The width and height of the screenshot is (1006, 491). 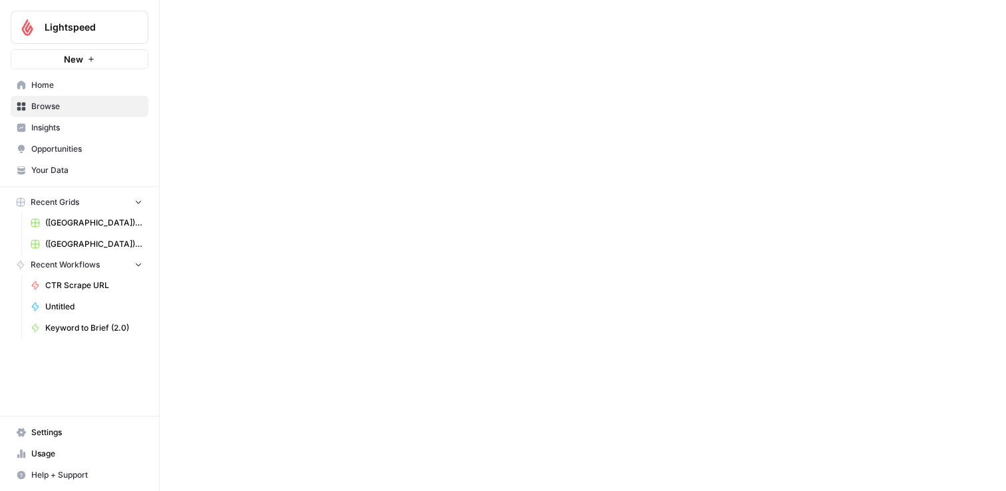 I want to click on span: Lightspeed, so click(x=84, y=27).